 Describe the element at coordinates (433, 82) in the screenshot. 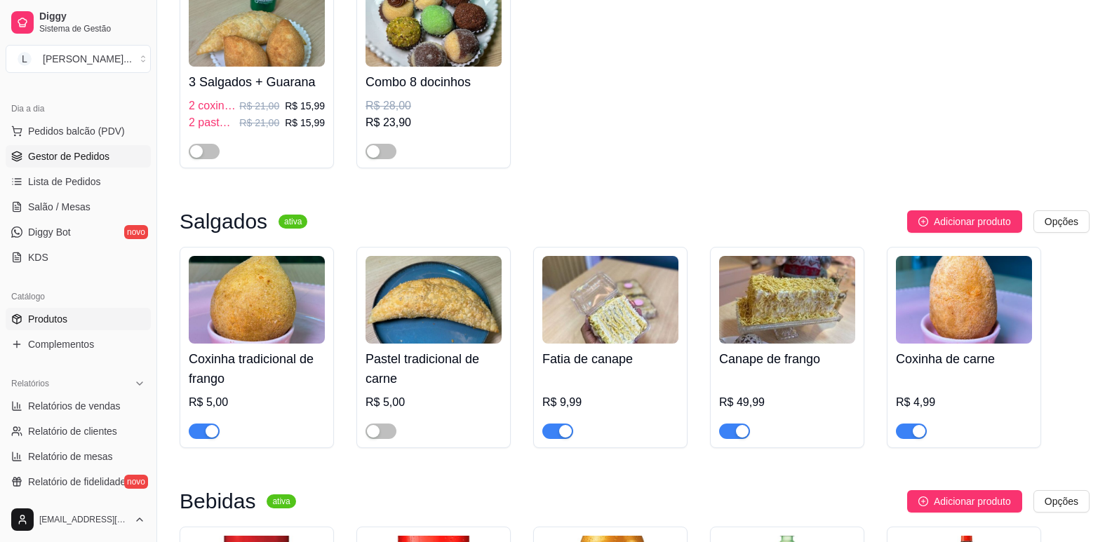

I see `h4: Combo 8 docinhos` at that location.